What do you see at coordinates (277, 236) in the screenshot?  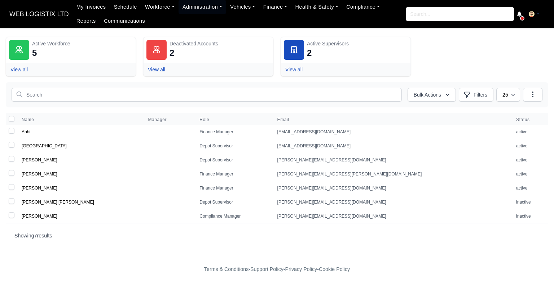 I see `p: Showing results` at bounding box center [277, 236].